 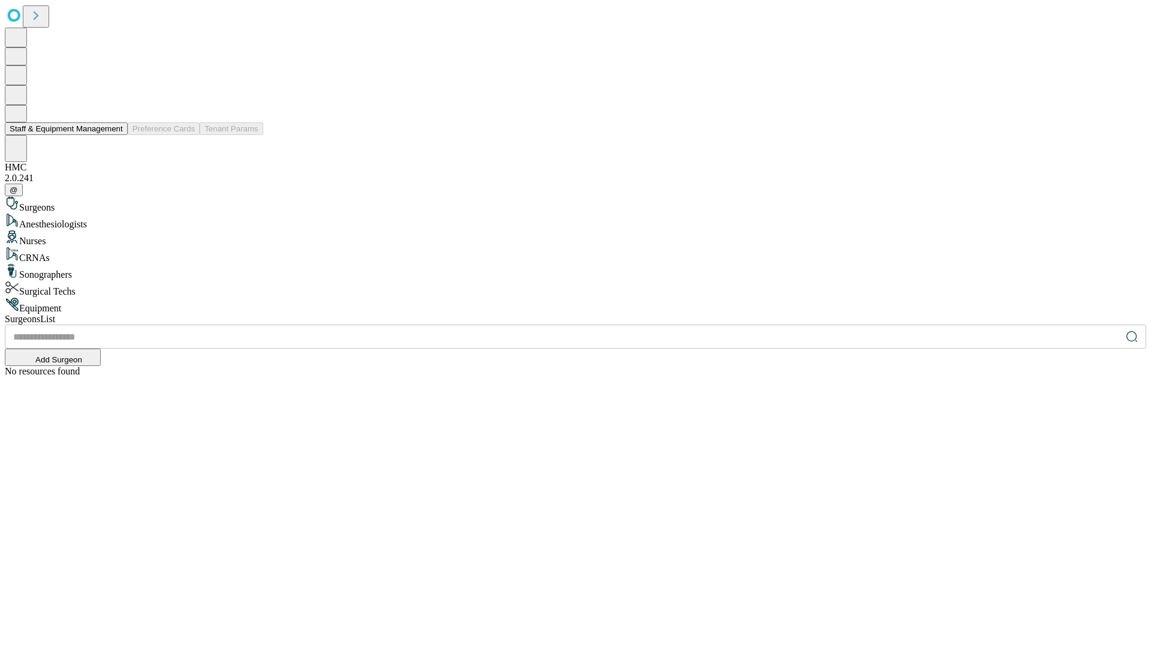 What do you see at coordinates (576, 167) in the screenshot?
I see `div: HMC` at bounding box center [576, 167].